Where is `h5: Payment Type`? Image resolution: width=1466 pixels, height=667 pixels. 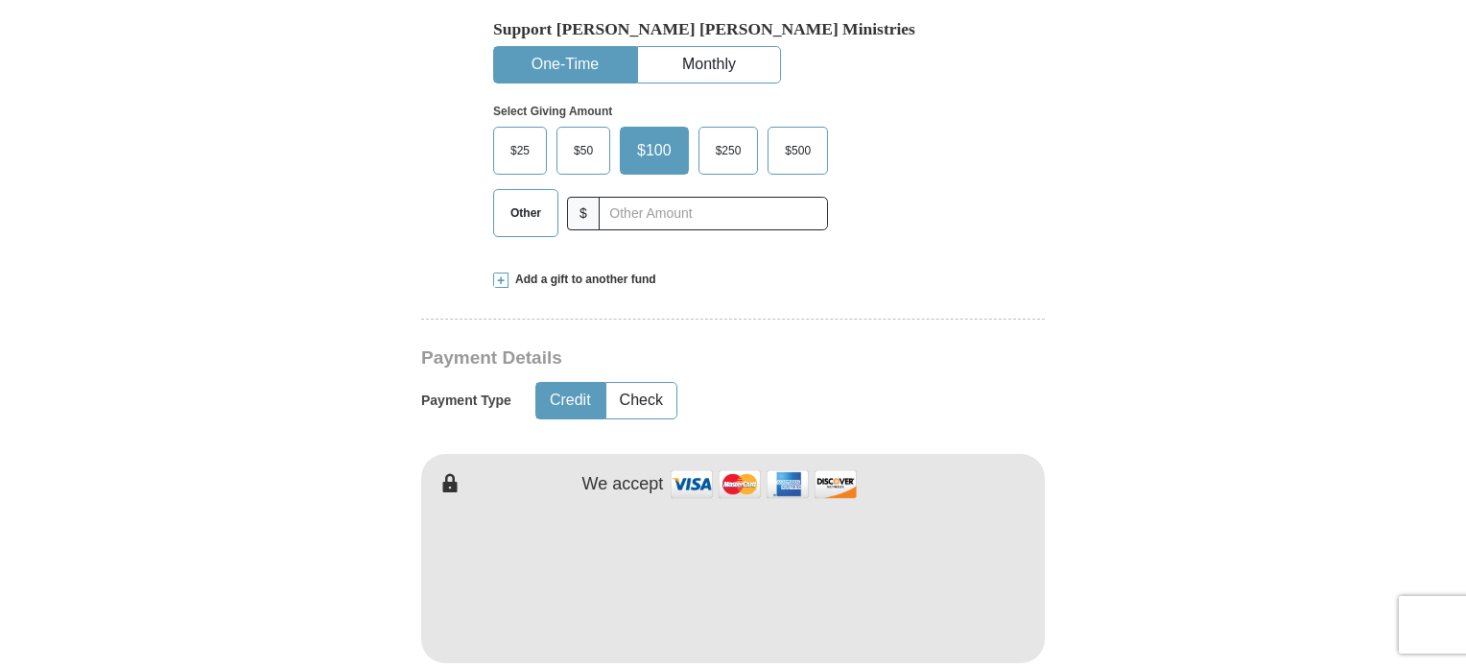 h5: Payment Type is located at coordinates (466, 400).